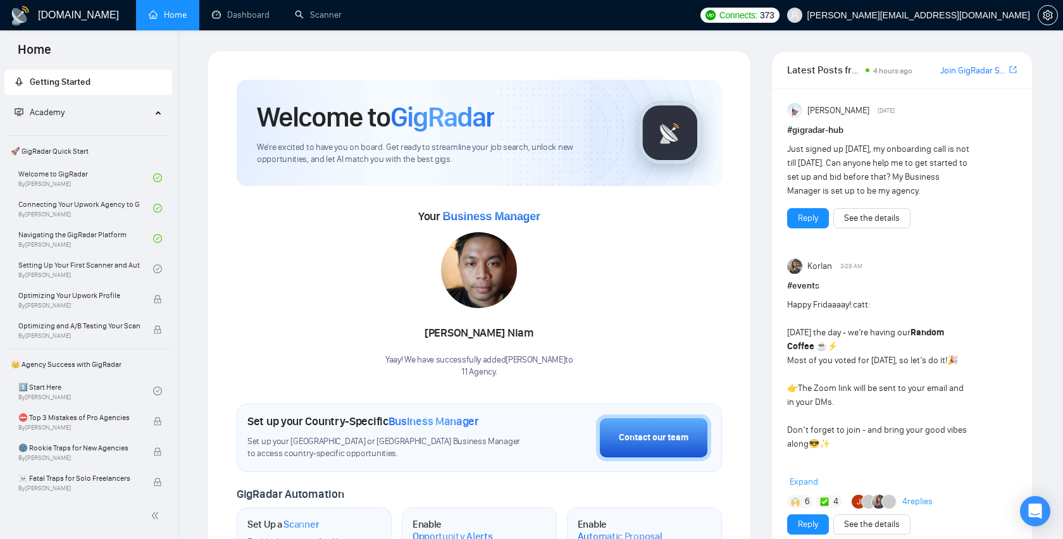 The image size is (1063, 539). I want to click on span: Latest Posts from the GigRadar Community, so click(825, 70).